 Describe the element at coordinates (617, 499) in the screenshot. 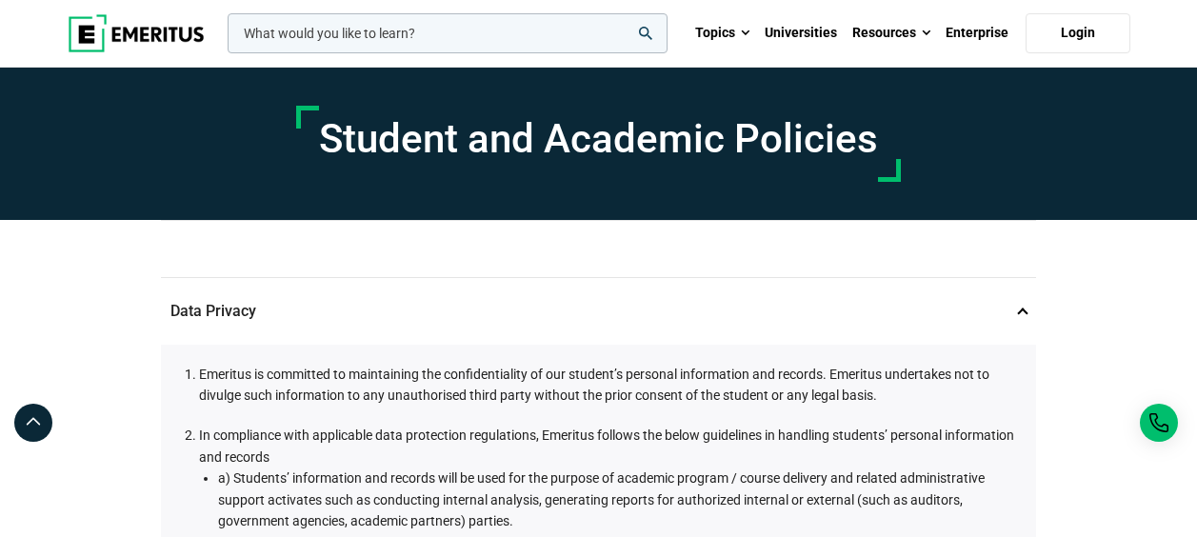

I see `li: a) Students’ information and records will be used for the purpose of academic program / course de...` at that location.